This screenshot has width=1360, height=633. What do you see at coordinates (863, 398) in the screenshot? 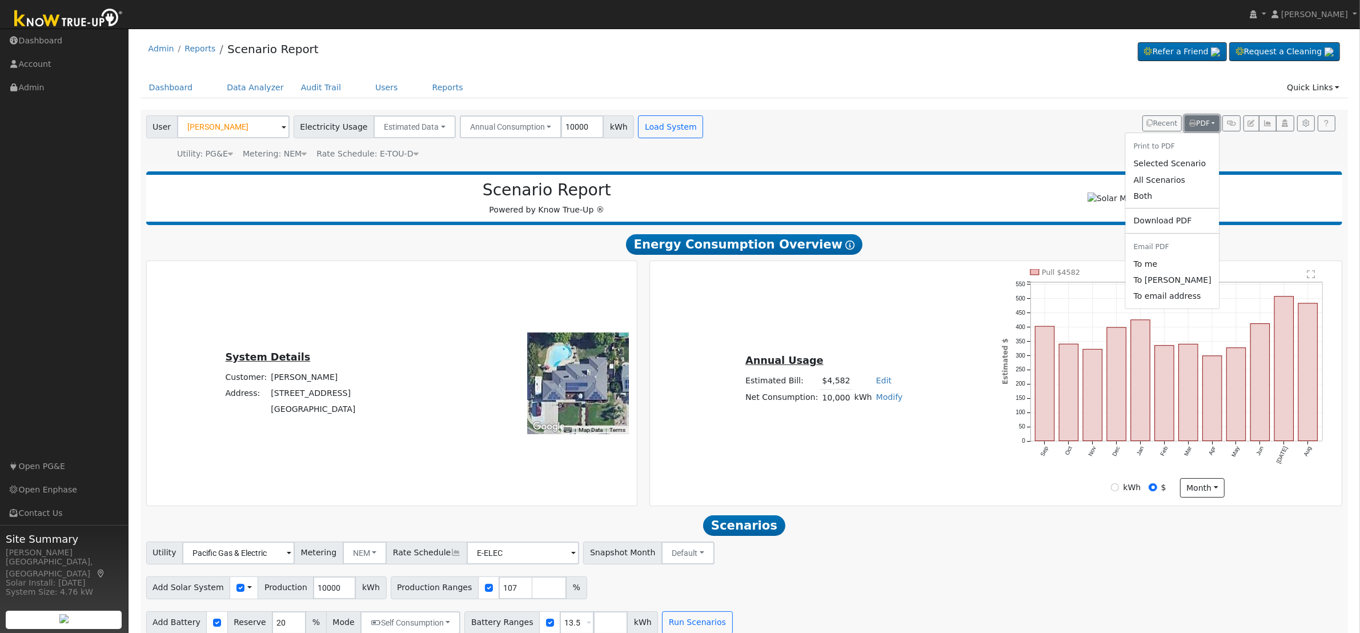
I see `td: kWh` at bounding box center [863, 398].